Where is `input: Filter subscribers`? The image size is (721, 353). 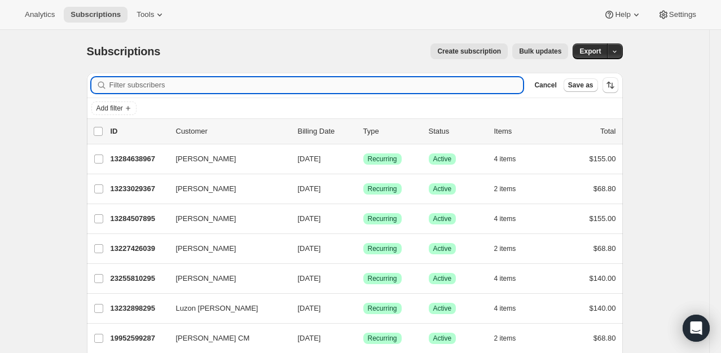 input: Filter subscribers is located at coordinates (317, 85).